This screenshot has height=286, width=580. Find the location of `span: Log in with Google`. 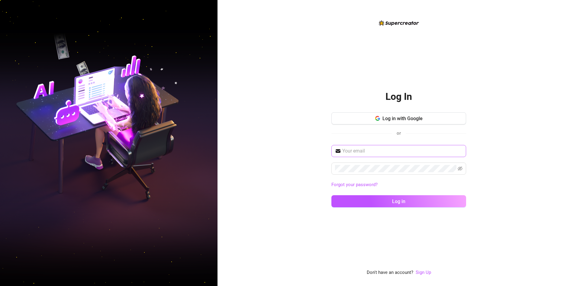

span: Log in with Google is located at coordinates (402, 118).